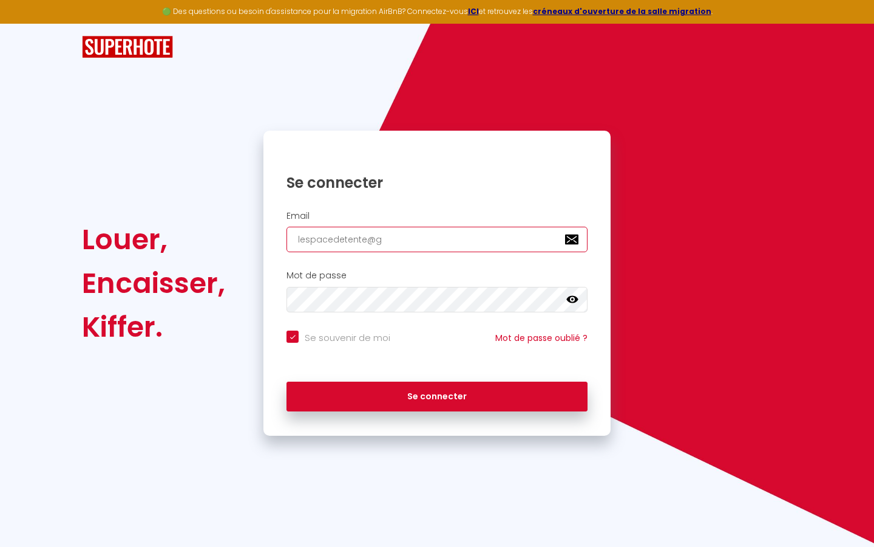 The height and width of the screenshot is (547, 874). What do you see at coordinates (437, 239) in the screenshot?
I see `input: Ton Email` at bounding box center [437, 239].